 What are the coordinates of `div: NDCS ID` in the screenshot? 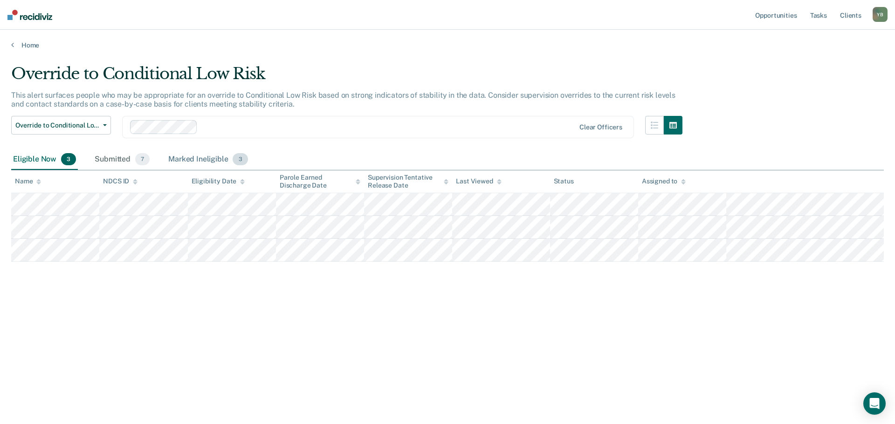 It's located at (120, 181).